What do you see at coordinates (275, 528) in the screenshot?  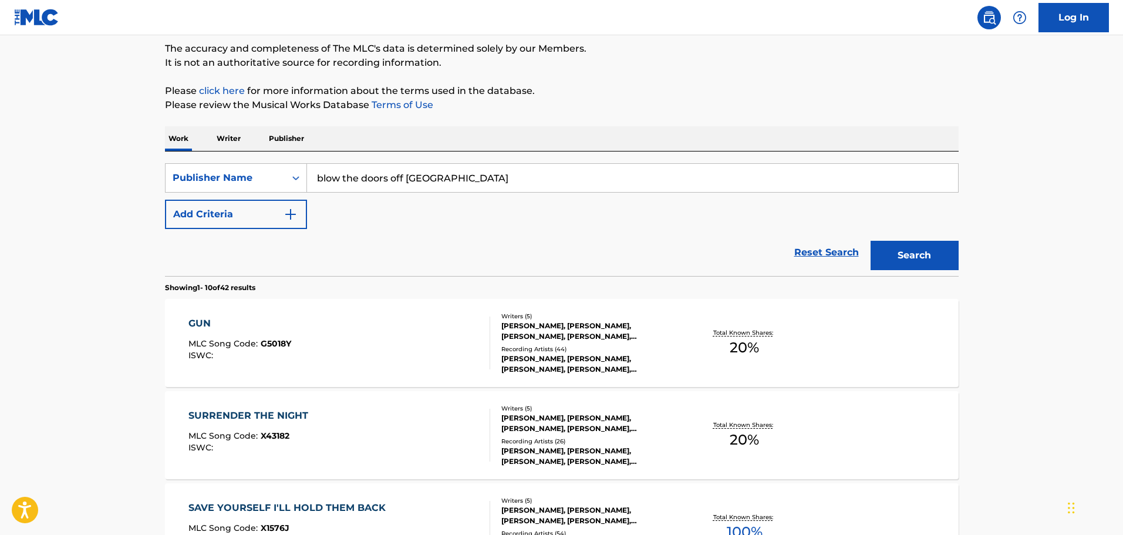 I see `span: X1576J` at bounding box center [275, 528].